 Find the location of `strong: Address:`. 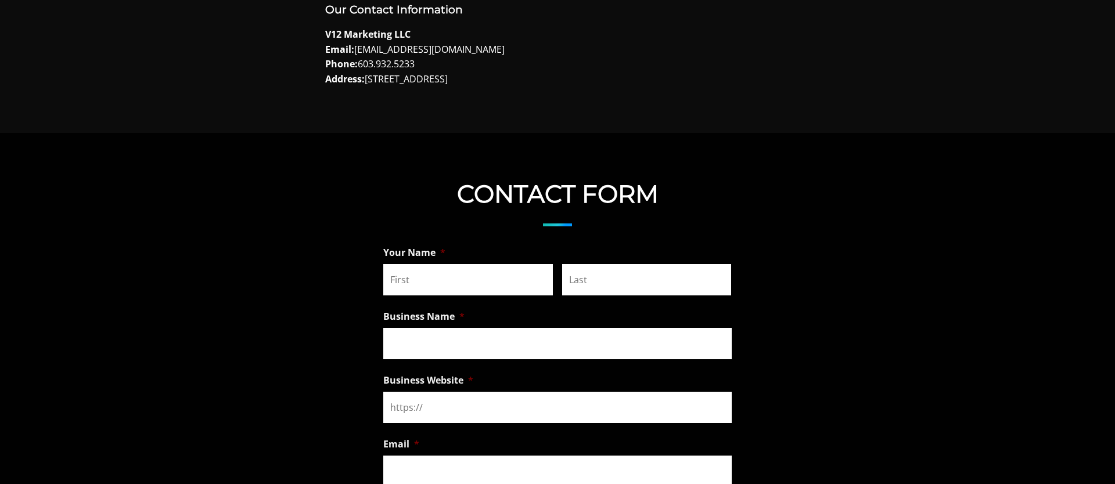

strong: Address: is located at coordinates (345, 79).